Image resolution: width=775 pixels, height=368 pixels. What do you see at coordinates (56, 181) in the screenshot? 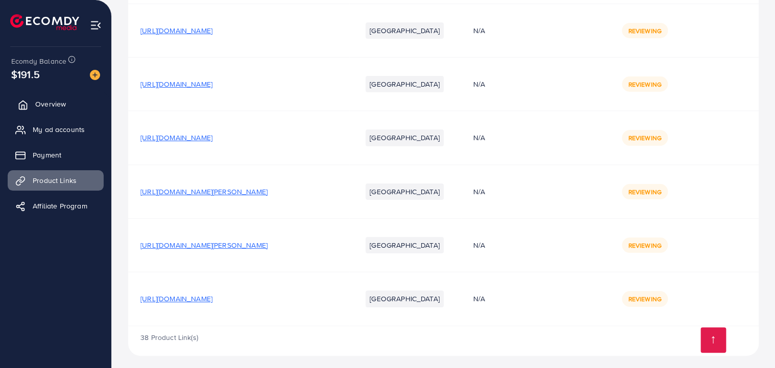
I see `a: Product Links` at bounding box center [56, 181].